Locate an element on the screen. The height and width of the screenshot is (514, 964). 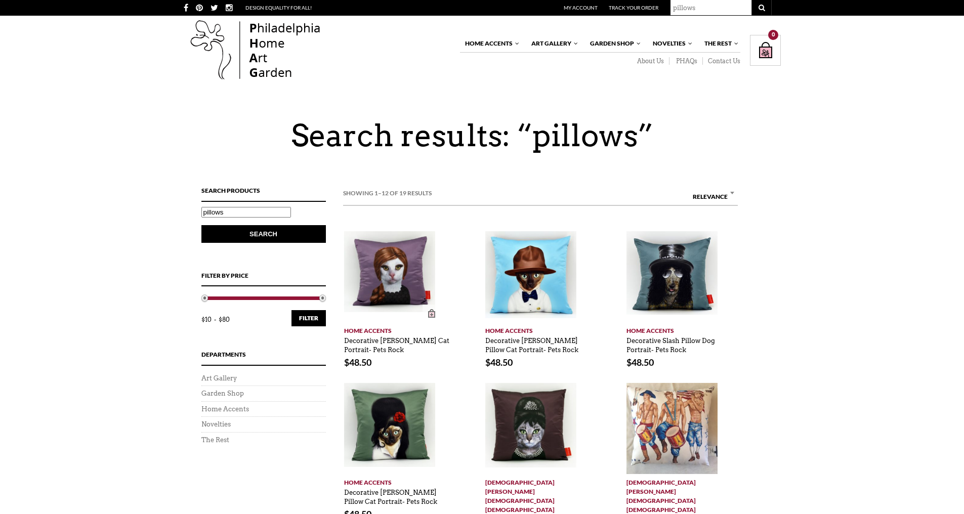
h4: Search Products is located at coordinates (264, 194).